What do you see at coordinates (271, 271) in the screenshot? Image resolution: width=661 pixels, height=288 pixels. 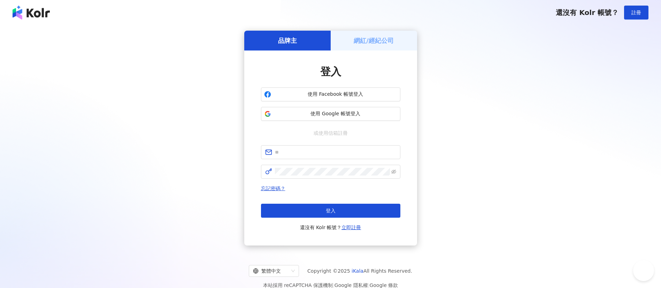 I see `div: 繁體中文` at bounding box center [271, 271].